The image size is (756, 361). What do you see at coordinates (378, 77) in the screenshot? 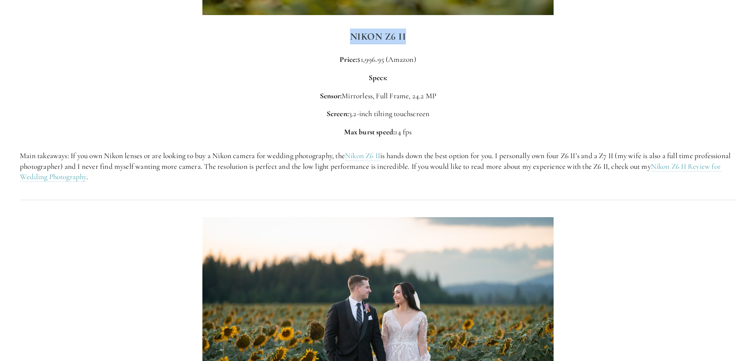
I see `strong: Specs:` at bounding box center [378, 77].